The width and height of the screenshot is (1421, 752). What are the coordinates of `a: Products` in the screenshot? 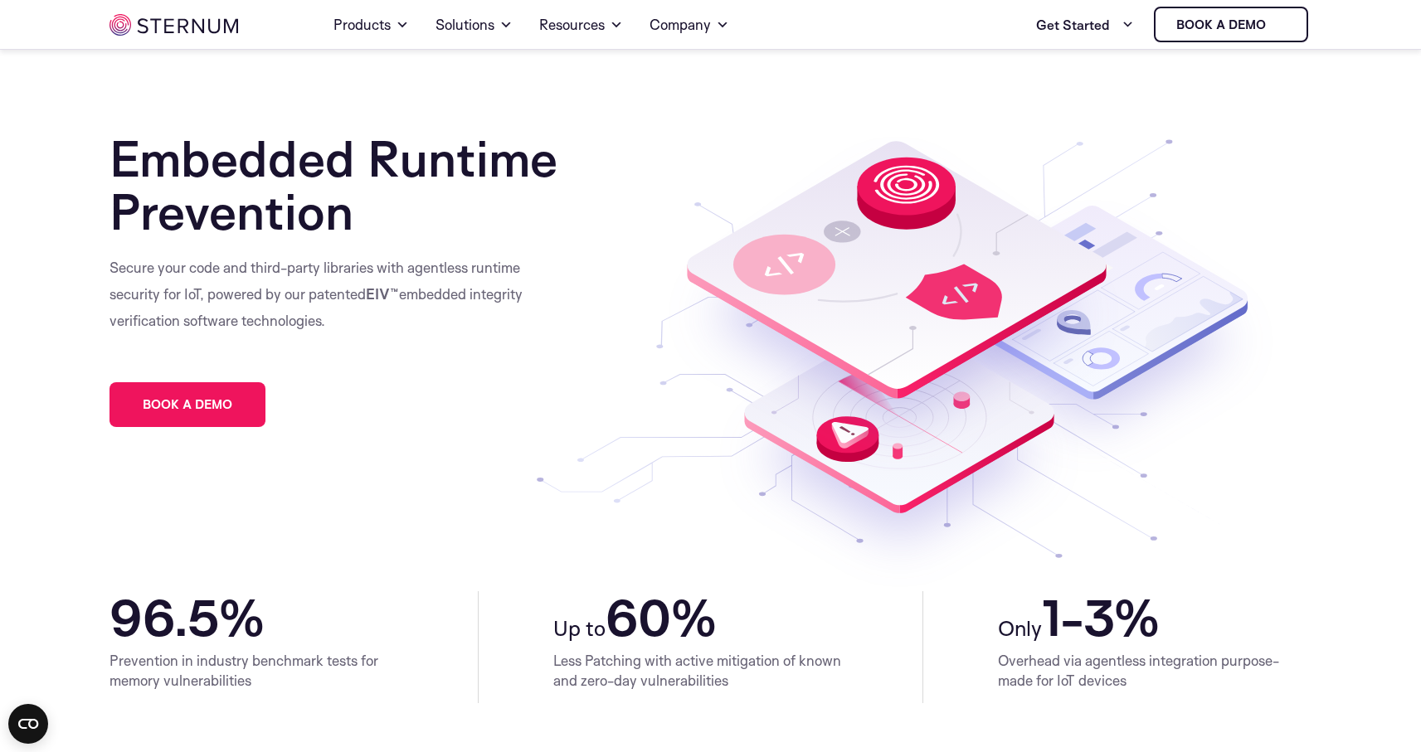 It's located at (371, 25).